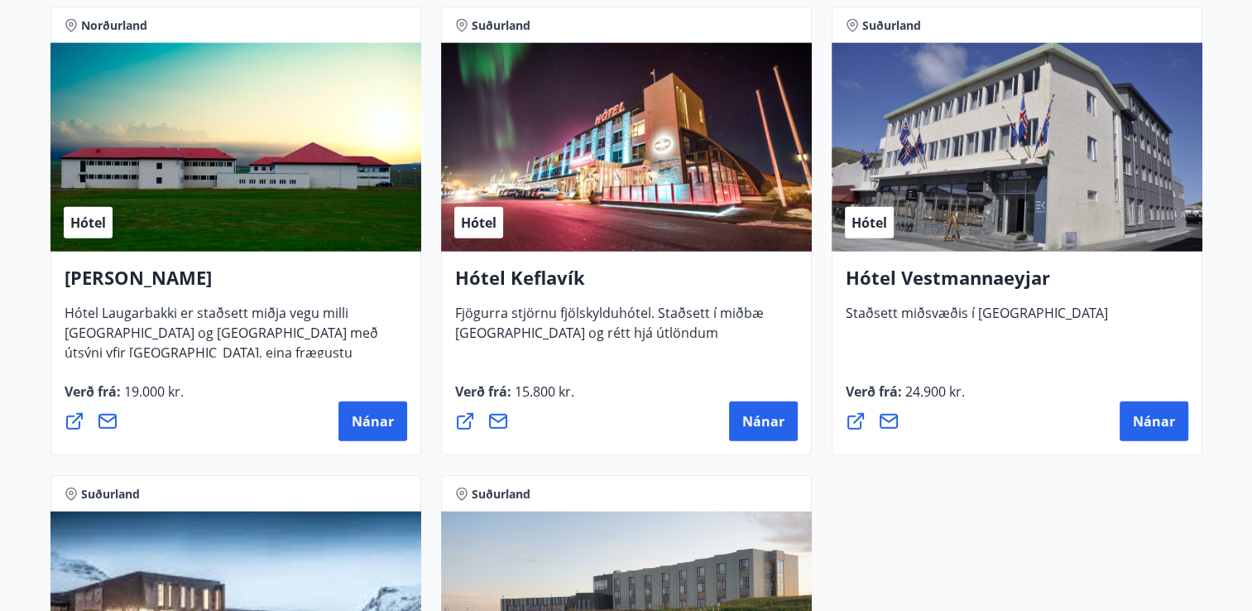 This screenshot has width=1252, height=611. I want to click on span: 15.800 kr., so click(543, 392).